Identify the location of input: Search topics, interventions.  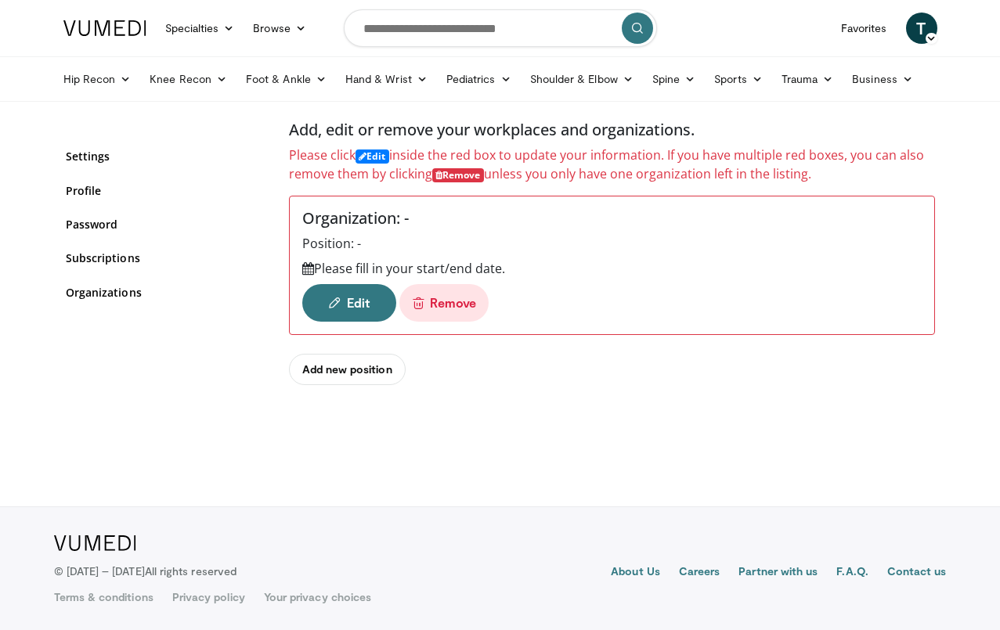
(500, 28).